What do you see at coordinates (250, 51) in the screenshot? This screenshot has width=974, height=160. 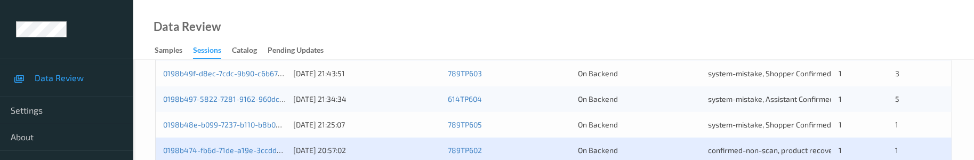 I see `a: Catalog` at bounding box center [250, 51].